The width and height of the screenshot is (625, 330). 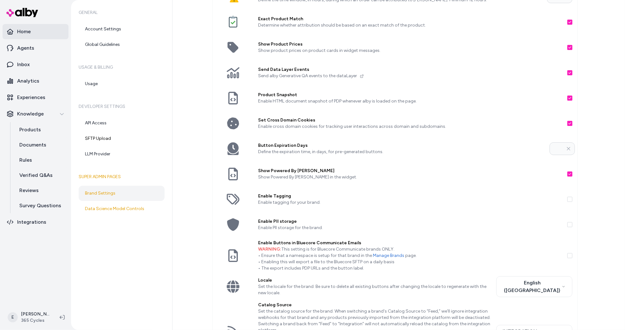 What do you see at coordinates (32, 222) in the screenshot?
I see `p: Integrations` at bounding box center [32, 222].